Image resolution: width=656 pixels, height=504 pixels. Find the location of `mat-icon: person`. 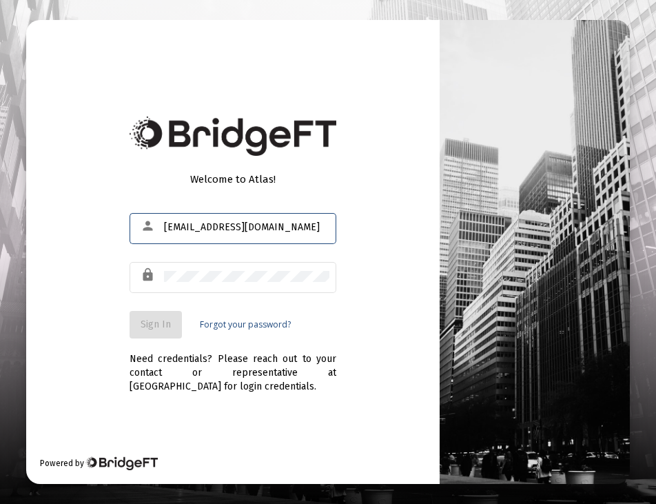

mat-icon: person is located at coordinates (149, 226).